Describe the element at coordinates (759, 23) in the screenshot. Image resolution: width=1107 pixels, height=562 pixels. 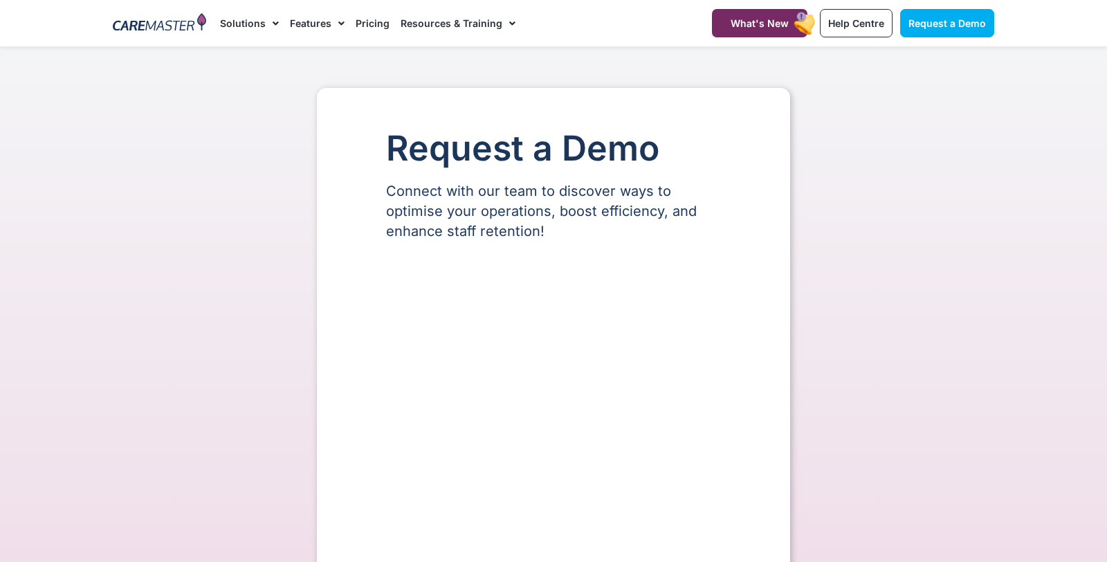
I see `span: What's New` at that location.